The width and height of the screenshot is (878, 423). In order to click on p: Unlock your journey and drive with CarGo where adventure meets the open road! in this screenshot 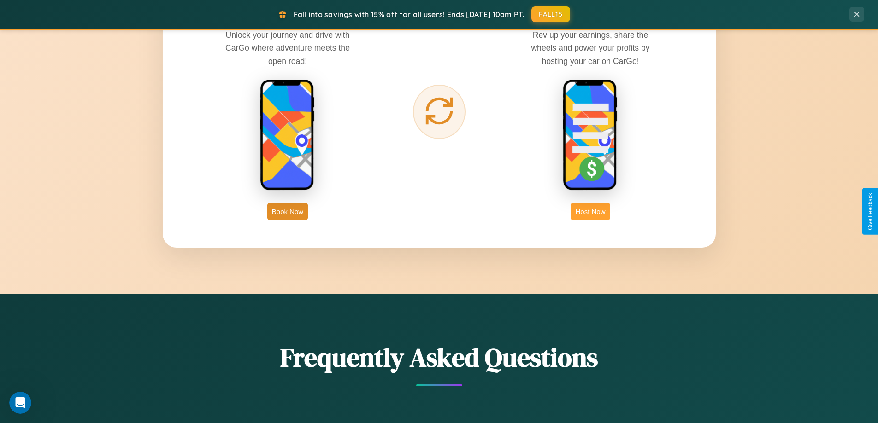, I will do `click(287, 48)`.